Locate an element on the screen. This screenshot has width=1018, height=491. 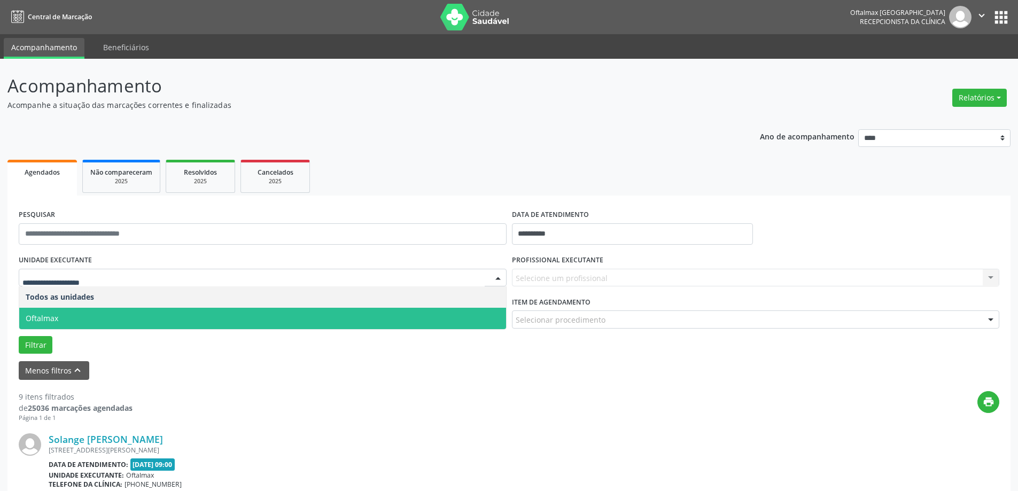
span: Agendados is located at coordinates (42, 172).